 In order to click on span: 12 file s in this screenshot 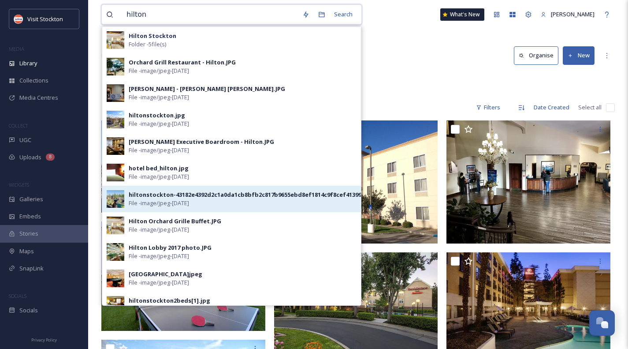, I will do `click(110, 107)`.